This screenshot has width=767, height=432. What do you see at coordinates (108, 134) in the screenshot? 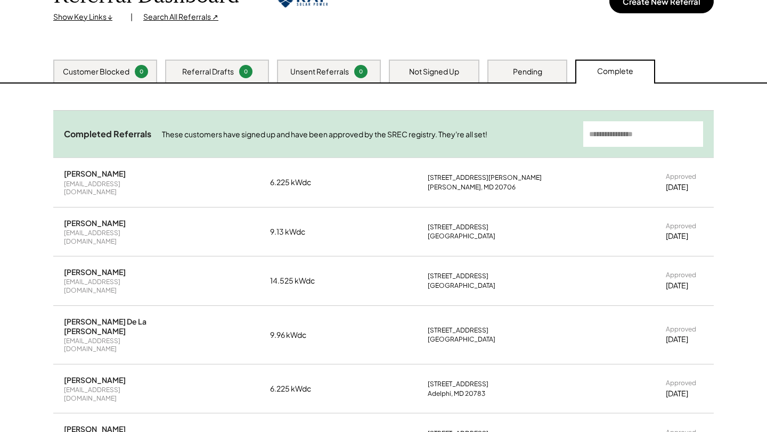
I see `div: Completed Referrals` at bounding box center [108, 134].